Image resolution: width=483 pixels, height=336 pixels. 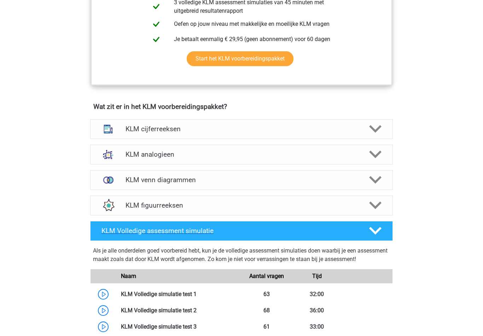 I want to click on div: Aantal vragen, so click(x=267, y=276).